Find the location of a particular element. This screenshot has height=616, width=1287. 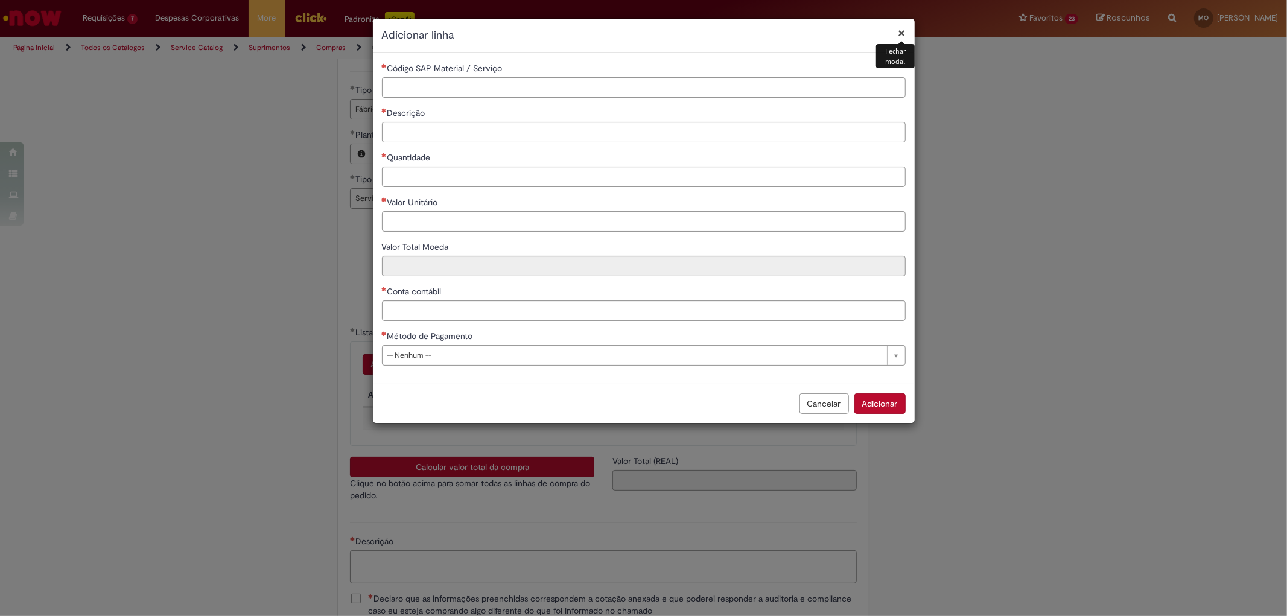

input: Quantidade is located at coordinates (644, 177).